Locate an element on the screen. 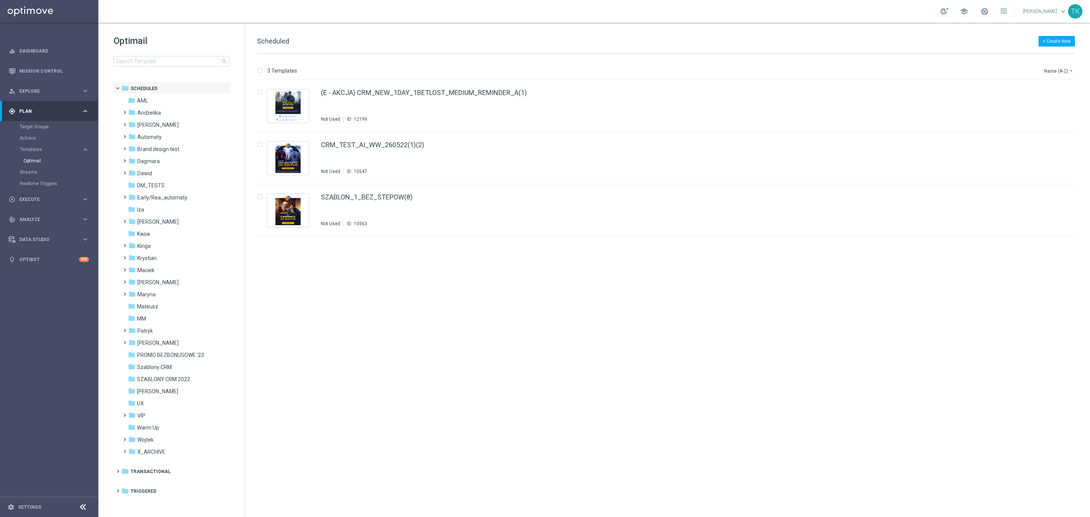 Image resolution: width=1090 pixels, height=517 pixels. div: Target Groups is located at coordinates (59, 127).